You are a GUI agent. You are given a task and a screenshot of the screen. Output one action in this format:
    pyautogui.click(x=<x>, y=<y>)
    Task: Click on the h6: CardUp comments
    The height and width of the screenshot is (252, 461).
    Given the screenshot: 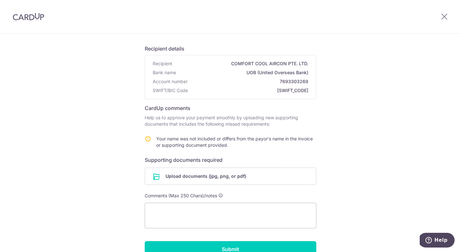 What is the action you would take?
    pyautogui.click(x=231, y=108)
    